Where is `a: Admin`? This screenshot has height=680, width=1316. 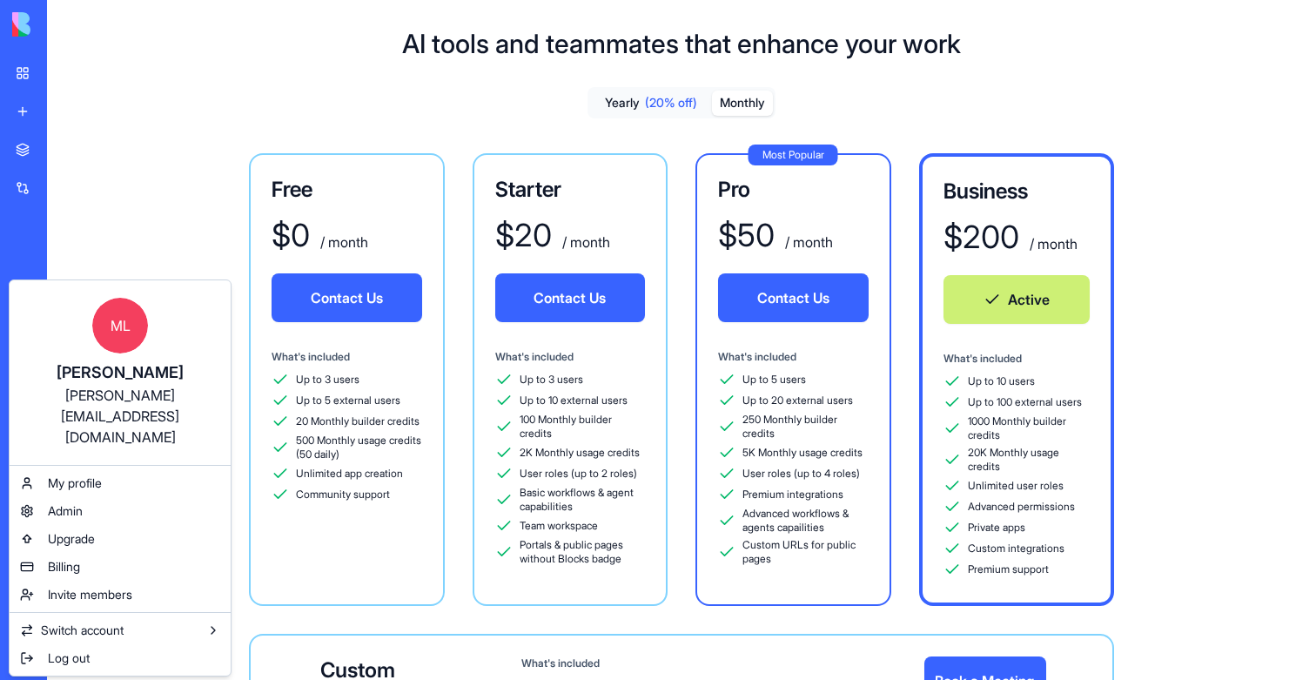 a: Admin is located at coordinates (120, 511).